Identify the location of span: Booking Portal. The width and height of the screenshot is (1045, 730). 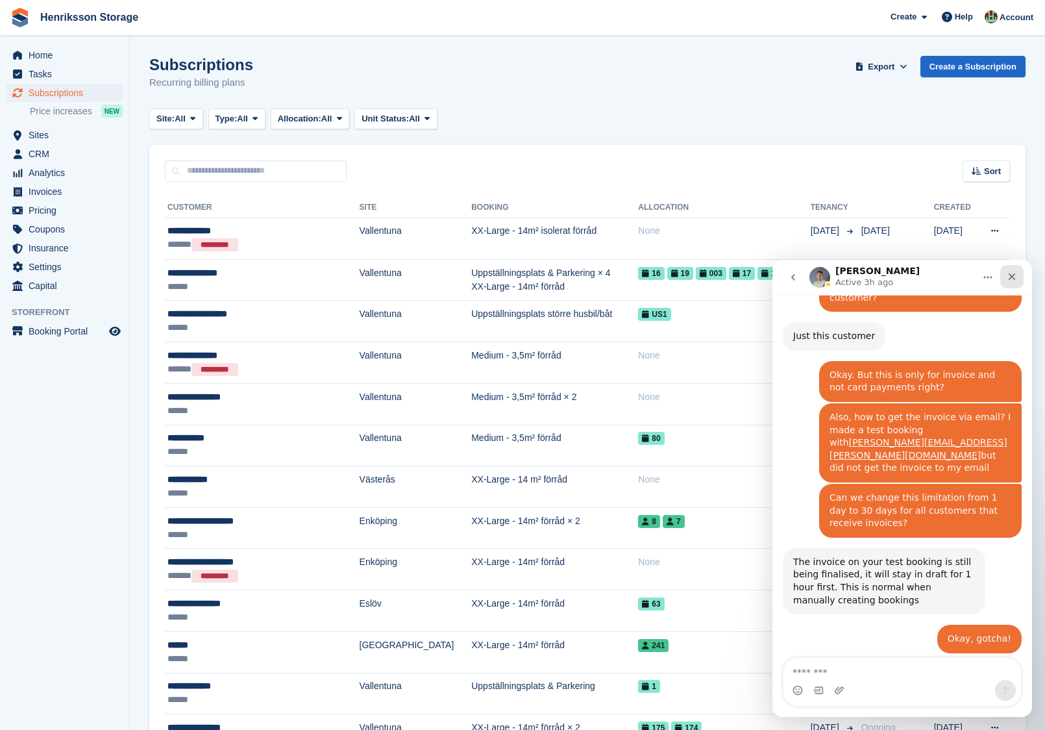
(68, 331).